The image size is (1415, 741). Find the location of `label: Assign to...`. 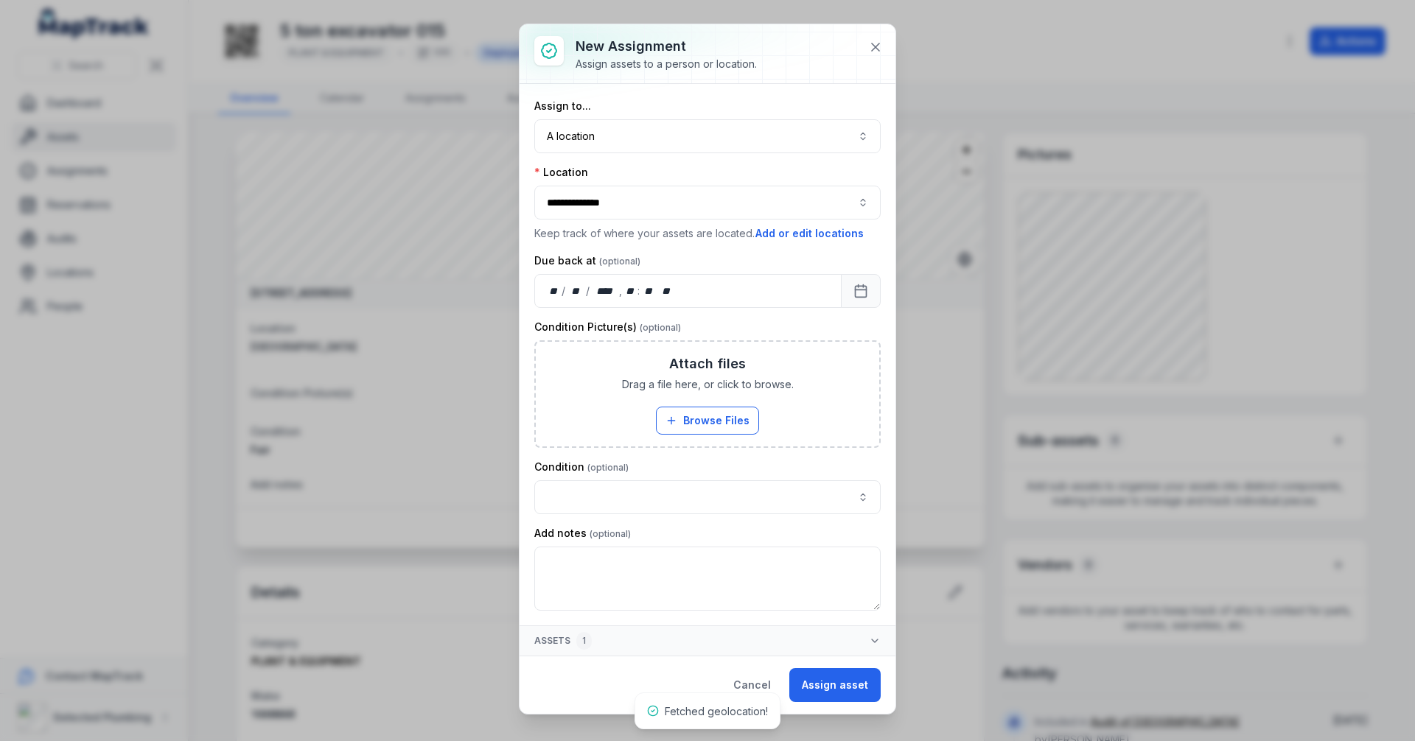

label: Assign to... is located at coordinates (562, 106).